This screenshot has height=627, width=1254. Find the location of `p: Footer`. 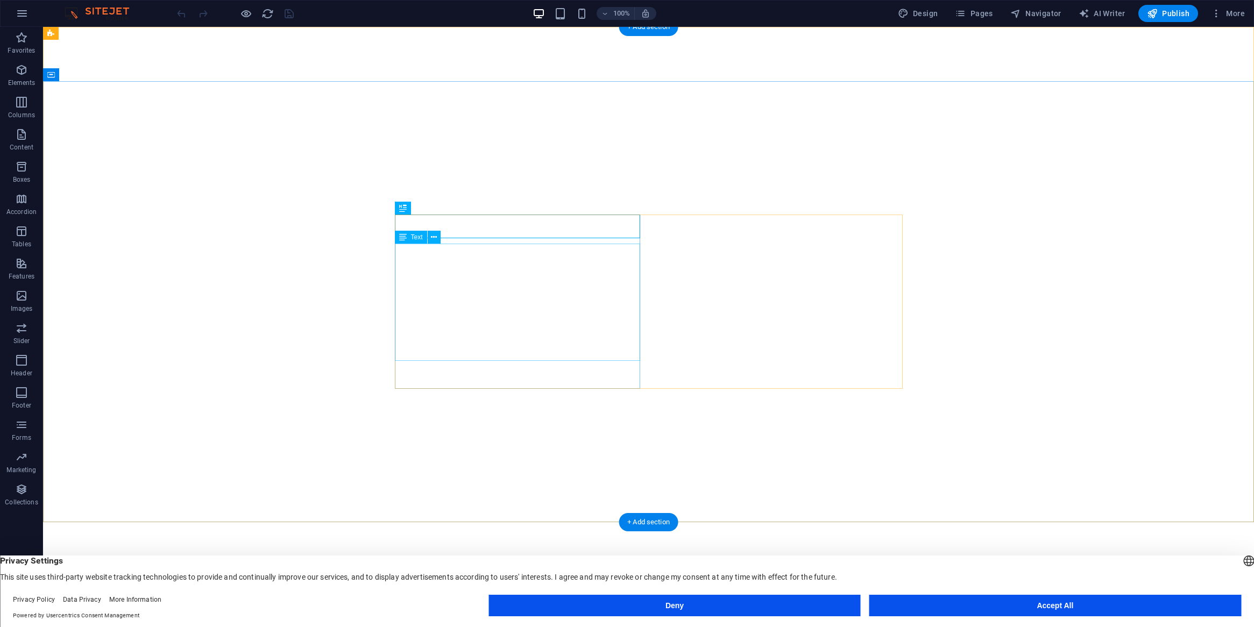

p: Footer is located at coordinates (22, 405).